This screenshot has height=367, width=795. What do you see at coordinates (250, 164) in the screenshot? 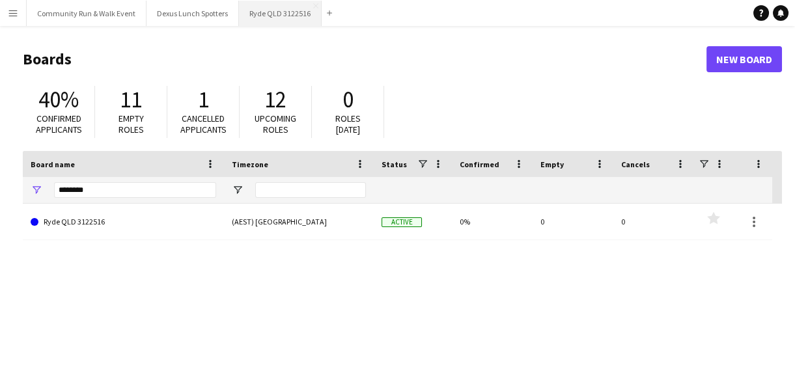
I see `span: Timezone` at bounding box center [250, 164].